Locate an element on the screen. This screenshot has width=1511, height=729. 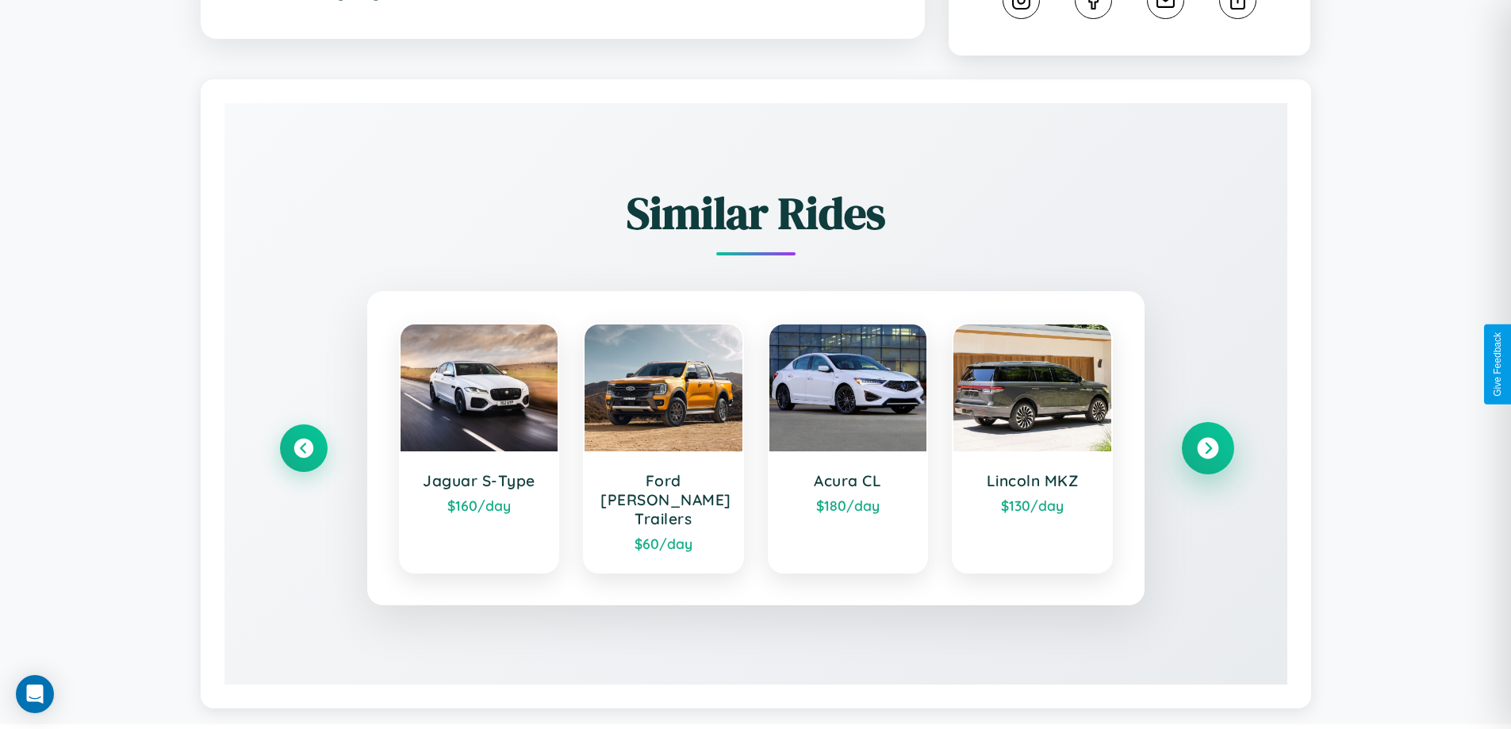
div: $ 160 /day is located at coordinates (479, 505).